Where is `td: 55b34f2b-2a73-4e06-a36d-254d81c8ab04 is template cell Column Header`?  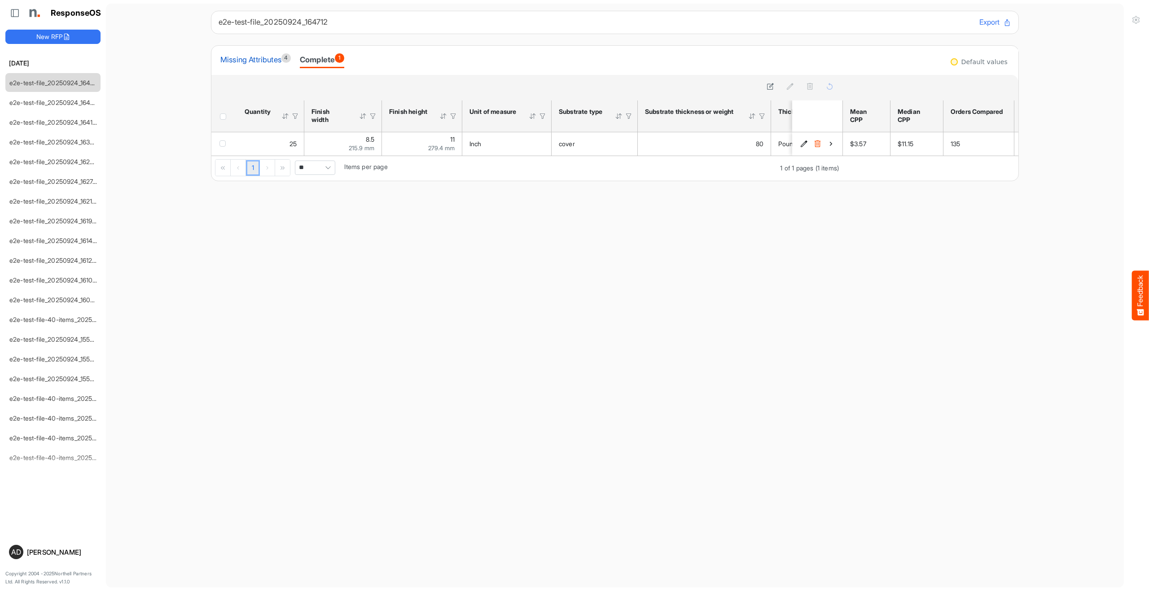
td: 55b34f2b-2a73-4e06-a36d-254d81c8ab04 is template cell Column Header is located at coordinates (818, 144).